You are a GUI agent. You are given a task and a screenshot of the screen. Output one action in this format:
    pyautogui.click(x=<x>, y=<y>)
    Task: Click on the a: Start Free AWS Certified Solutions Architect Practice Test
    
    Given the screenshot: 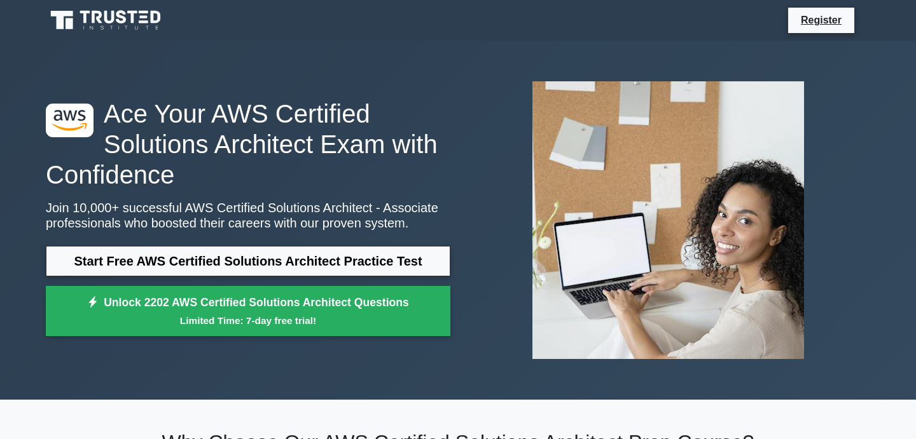 What is the action you would take?
    pyautogui.click(x=248, y=261)
    